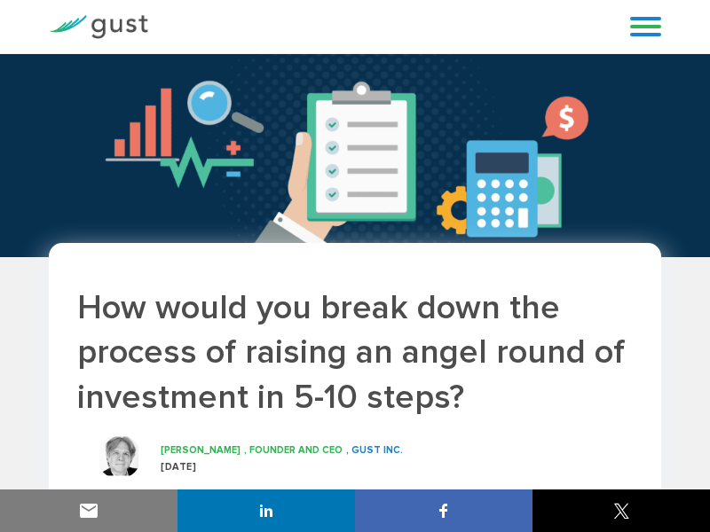  I want to click on img: Gust Logo, so click(99, 27).